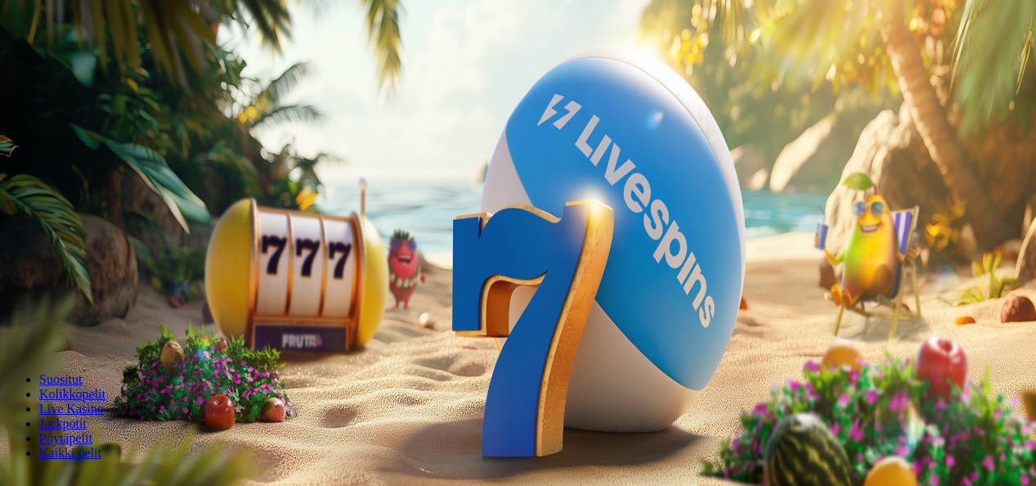 The image size is (1036, 486). Describe the element at coordinates (61, 379) in the screenshot. I see `span: Suositut` at that location.